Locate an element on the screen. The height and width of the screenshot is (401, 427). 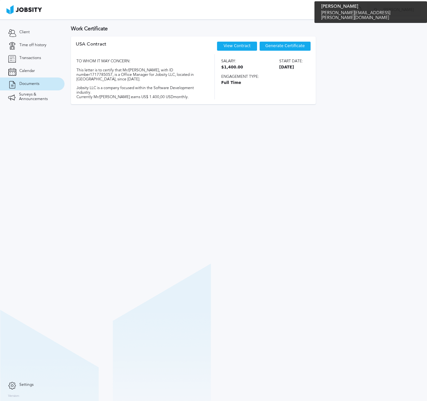
span: Calendar is located at coordinates (27, 71).